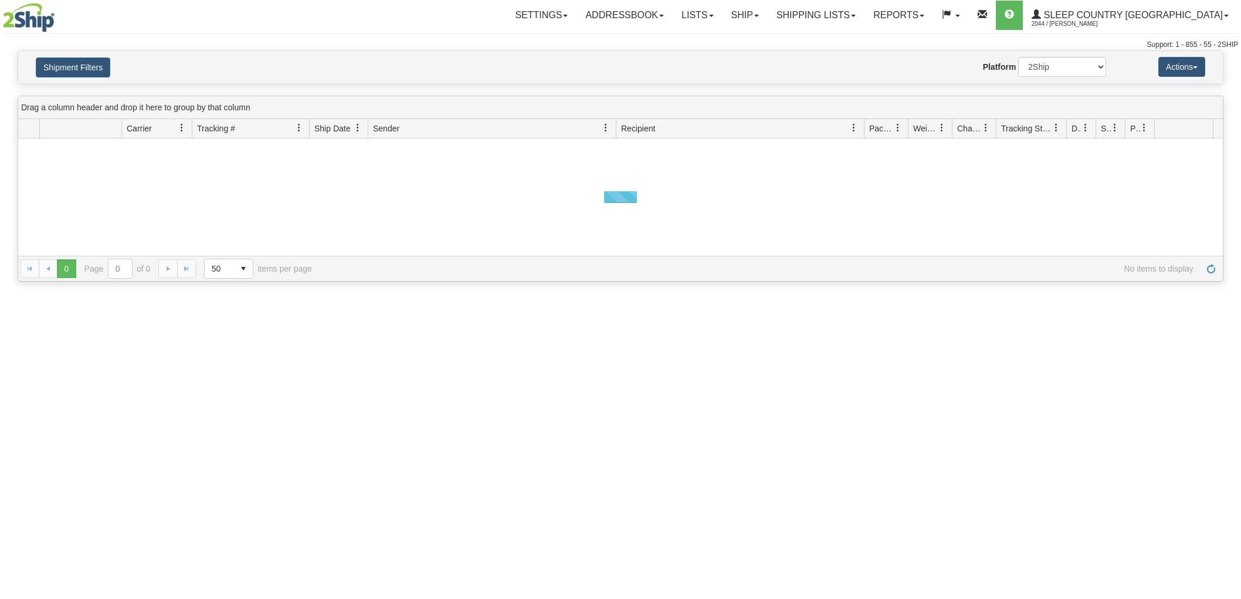  Describe the element at coordinates (624, 15) in the screenshot. I see `a: Addressbook` at that location.